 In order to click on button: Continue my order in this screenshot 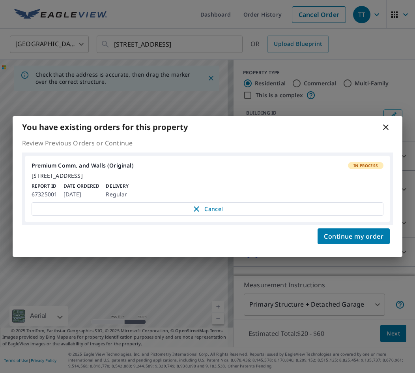, I will do `click(354, 236)`.